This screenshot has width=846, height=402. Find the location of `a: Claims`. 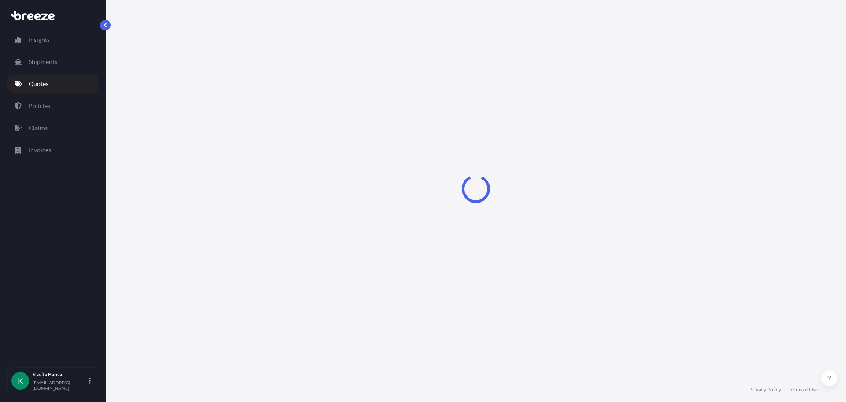

a: Claims is located at coordinates (53, 128).